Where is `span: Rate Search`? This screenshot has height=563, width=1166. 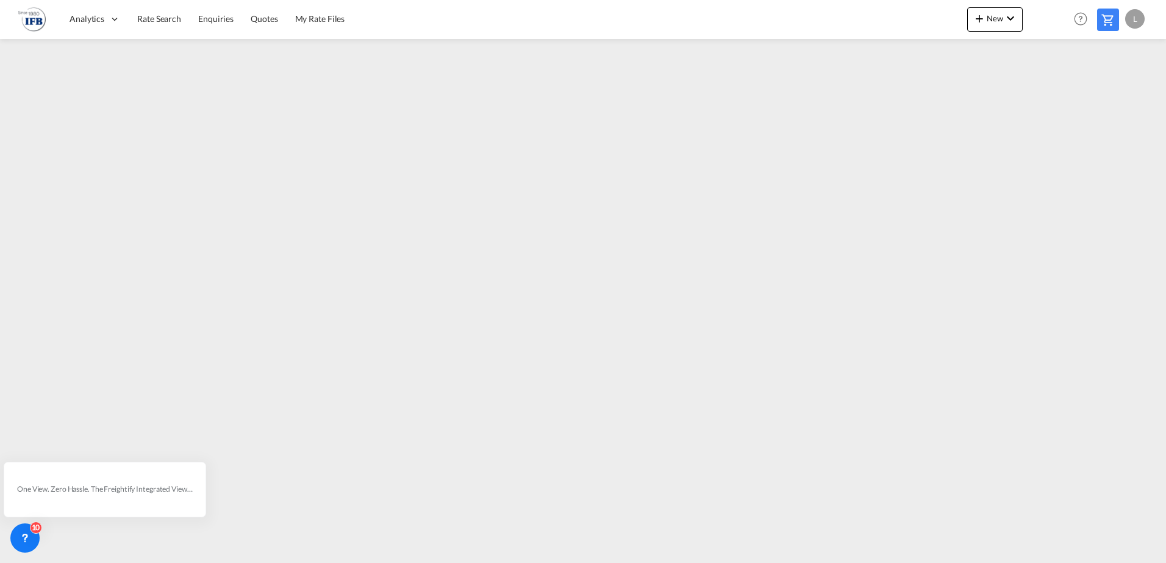
span: Rate Search is located at coordinates (159, 18).